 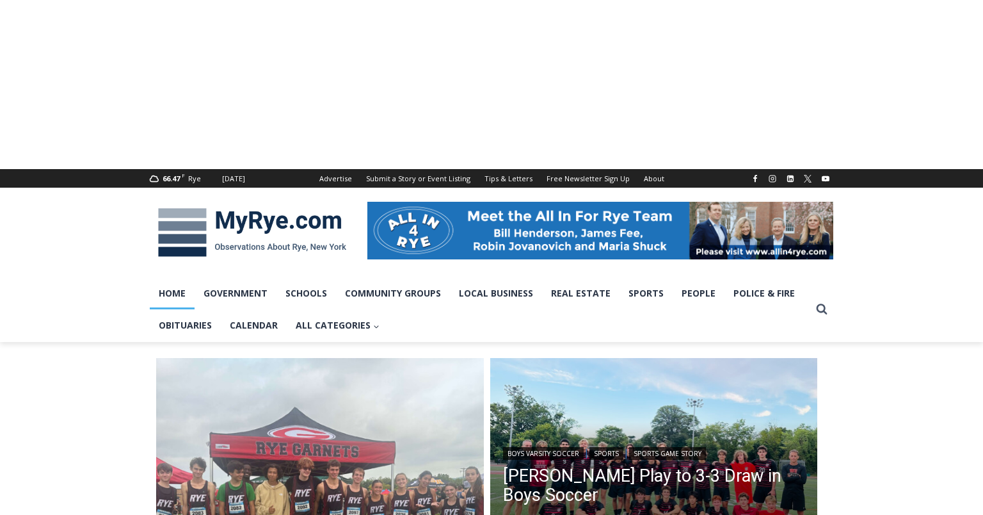 What do you see at coordinates (772, 179) in the screenshot?
I see `a: Instagram` at bounding box center [772, 179].